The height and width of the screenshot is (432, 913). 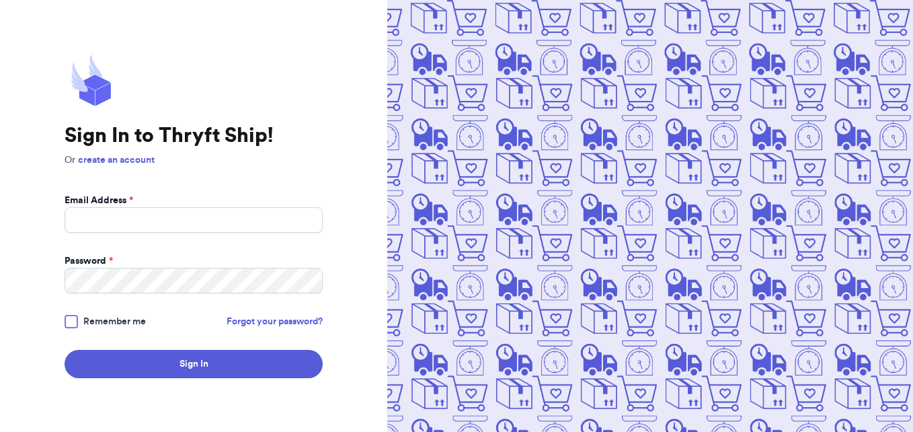 I want to click on a: Forgot your password?, so click(x=274, y=322).